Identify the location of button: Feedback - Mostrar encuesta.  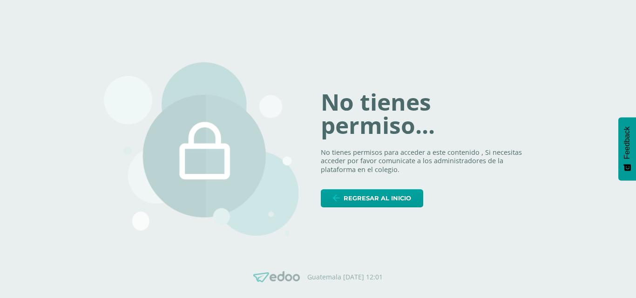
(627, 149).